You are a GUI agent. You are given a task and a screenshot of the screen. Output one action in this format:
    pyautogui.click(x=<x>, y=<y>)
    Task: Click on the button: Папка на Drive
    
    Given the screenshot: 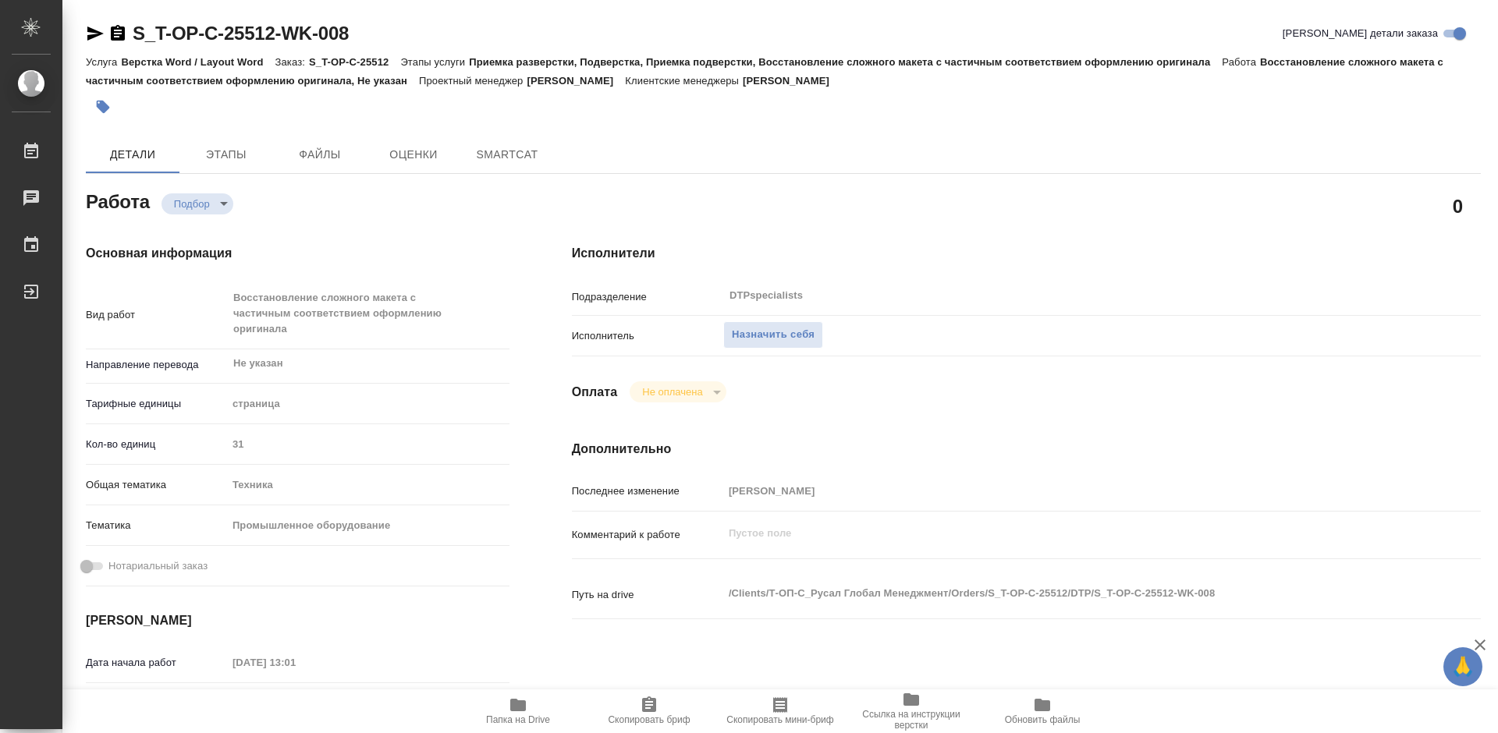 What is the action you would take?
    pyautogui.click(x=518, y=711)
    